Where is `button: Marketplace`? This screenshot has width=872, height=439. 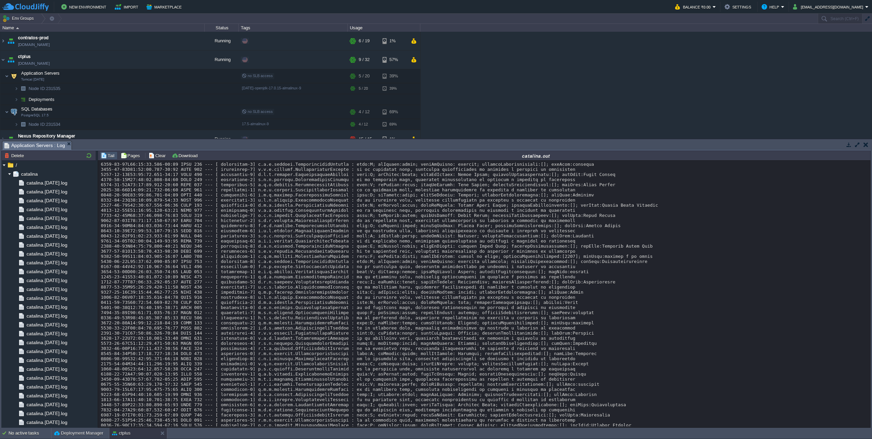 button: Marketplace is located at coordinates (165, 7).